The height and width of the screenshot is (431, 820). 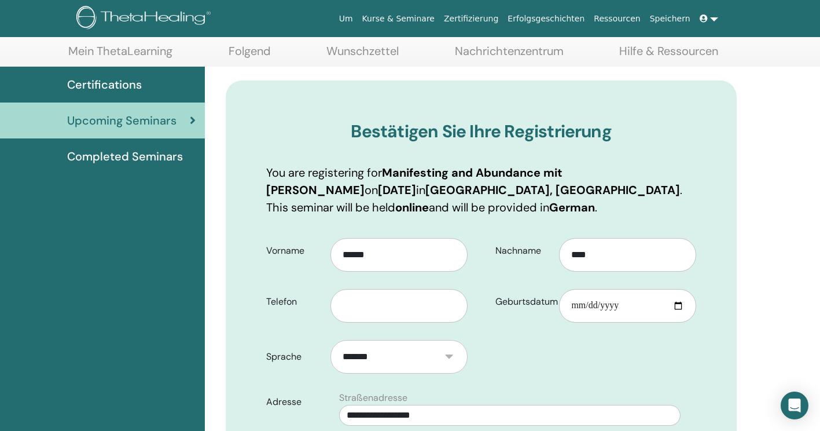 I want to click on a: Kurse & Seminare, so click(x=398, y=19).